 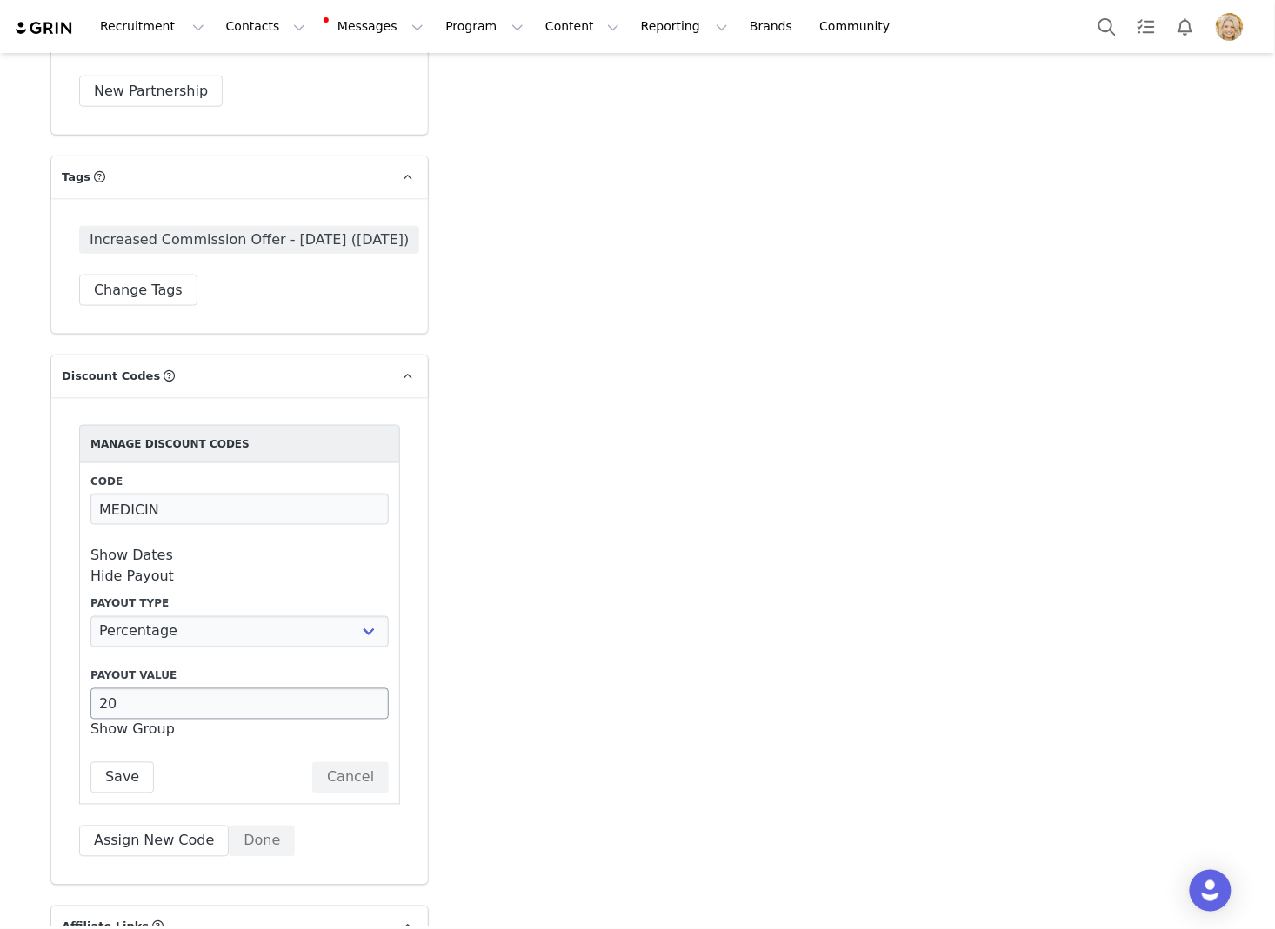 What do you see at coordinates (239, 510) in the screenshot?
I see `input: CODE` at bounding box center [239, 510].